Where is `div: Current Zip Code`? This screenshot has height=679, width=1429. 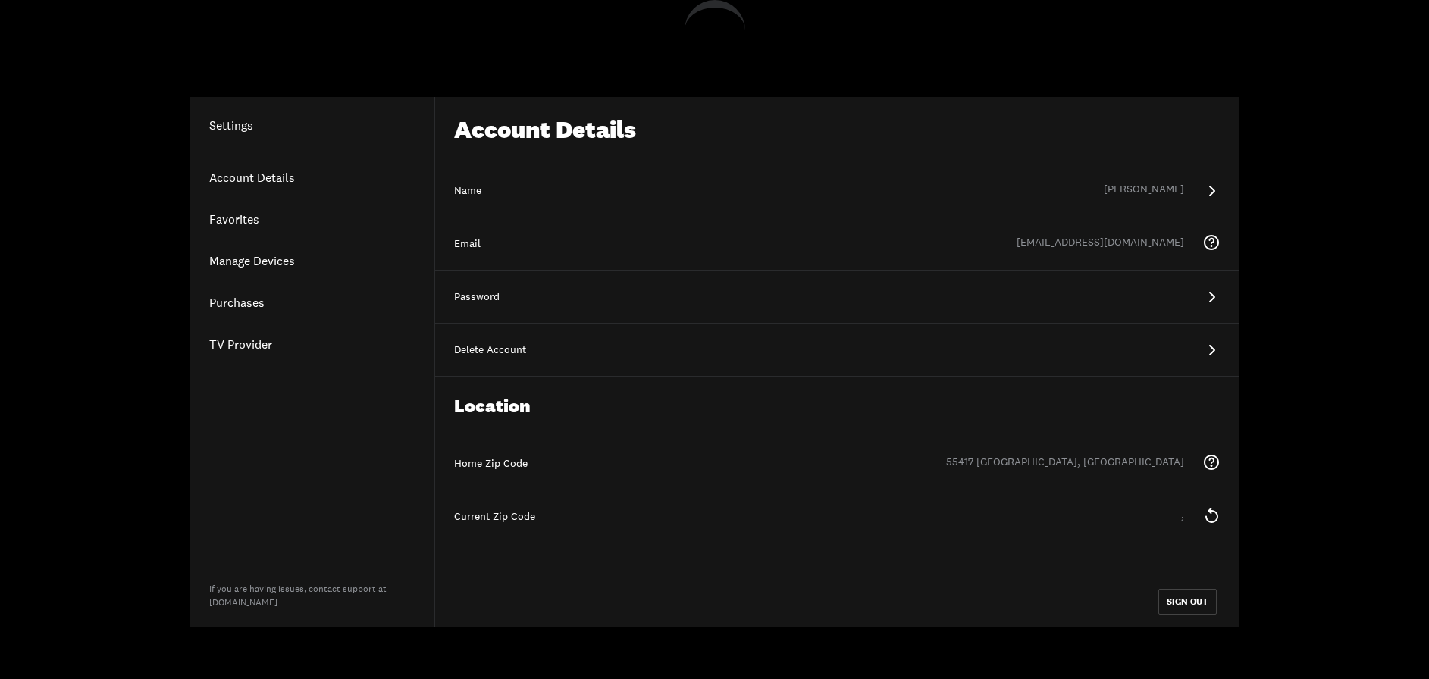
div: Current Zip Code is located at coordinates (837, 517).